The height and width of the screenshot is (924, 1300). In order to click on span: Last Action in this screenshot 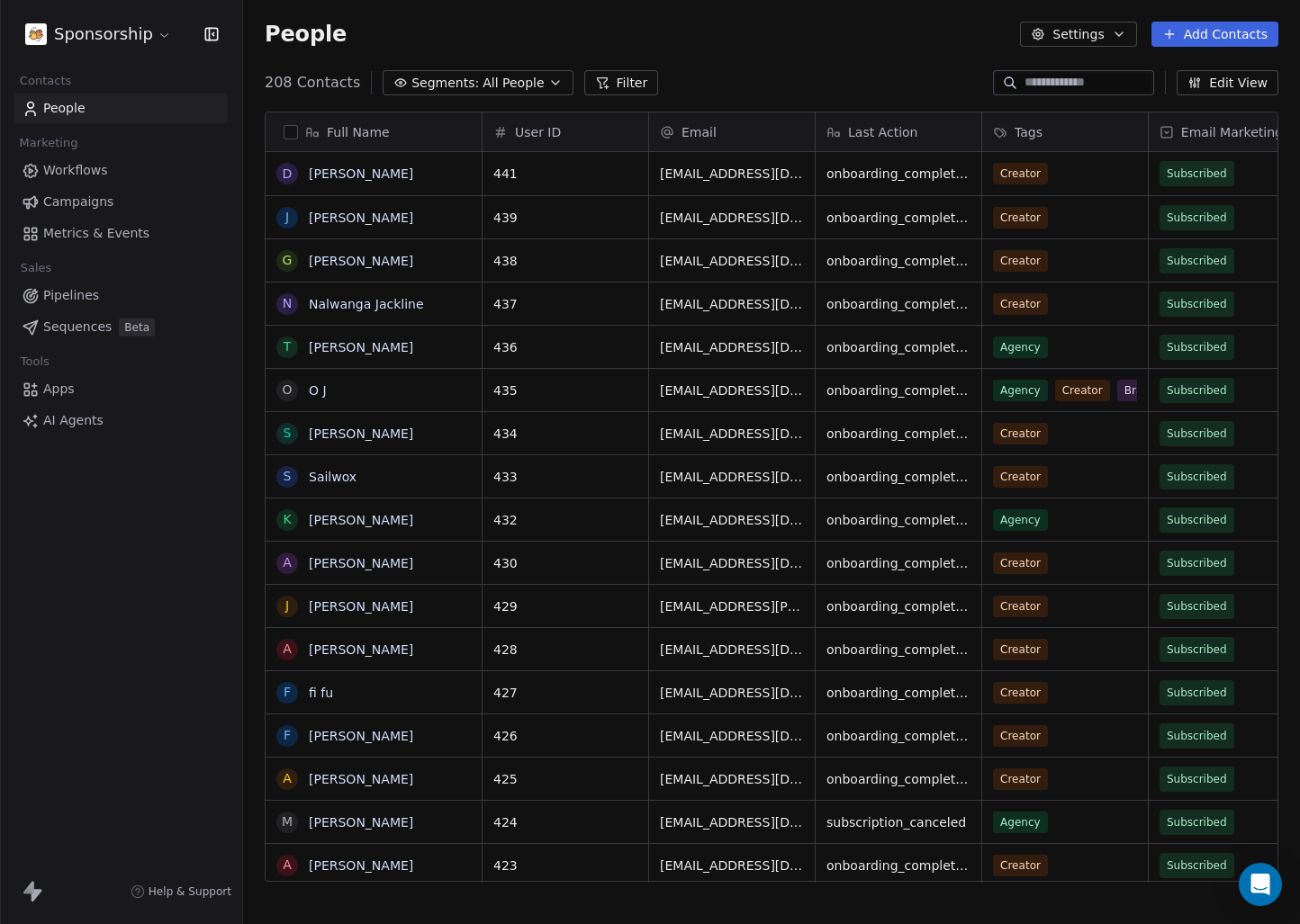, I will do `click(882, 132)`.